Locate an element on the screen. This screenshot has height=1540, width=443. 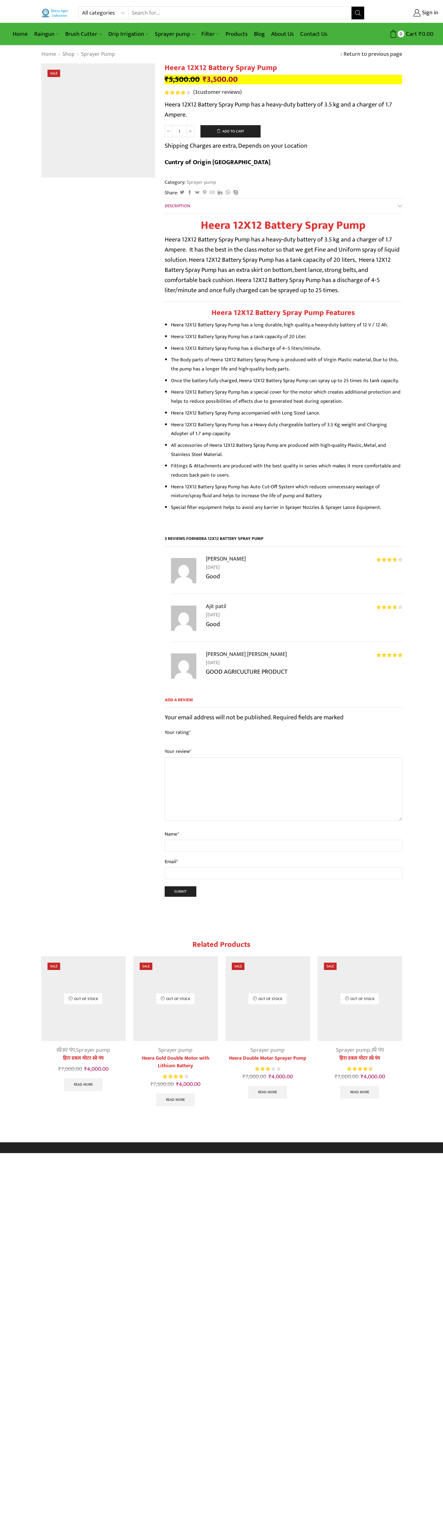
div: Rated 4.33 out of 5 is located at coordinates (177, 93).